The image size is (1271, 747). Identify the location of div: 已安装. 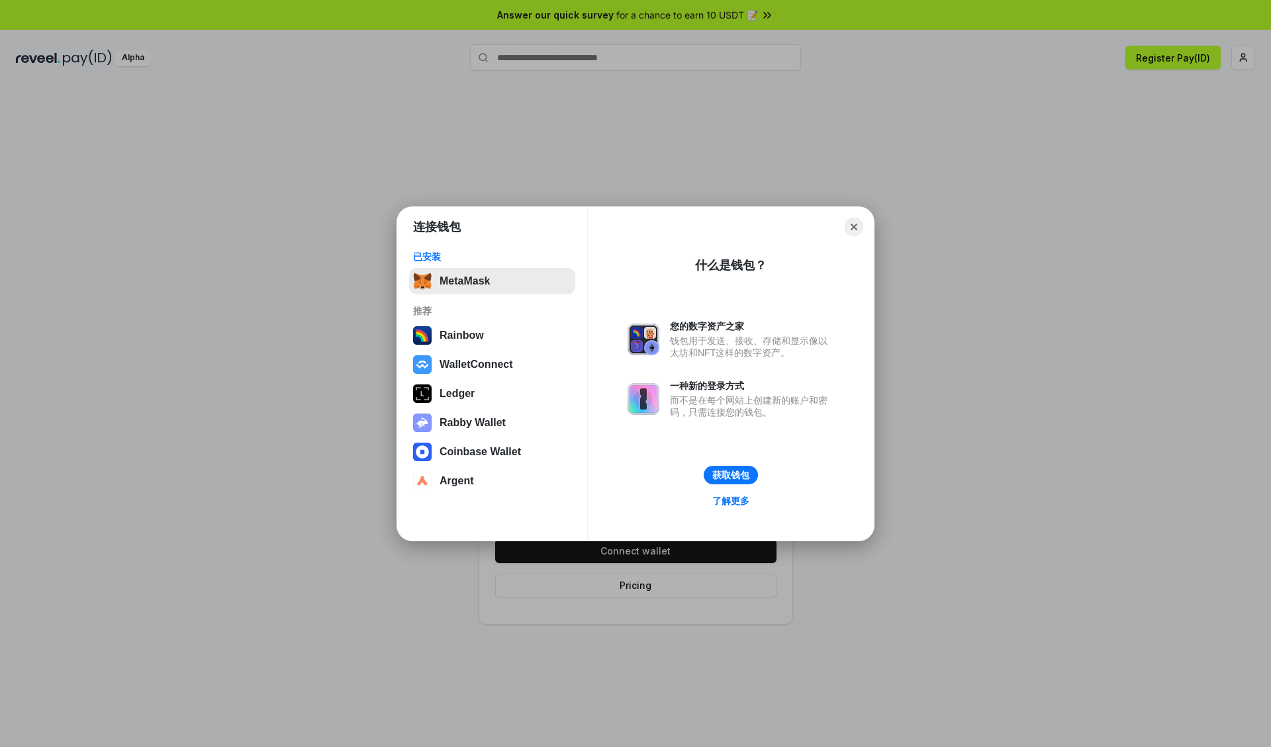
(492, 257).